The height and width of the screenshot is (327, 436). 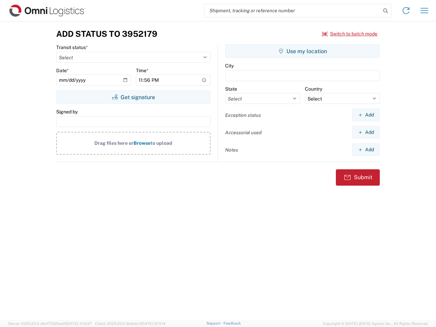 What do you see at coordinates (142, 143) in the screenshot?
I see `span: Browse` at bounding box center [142, 143].